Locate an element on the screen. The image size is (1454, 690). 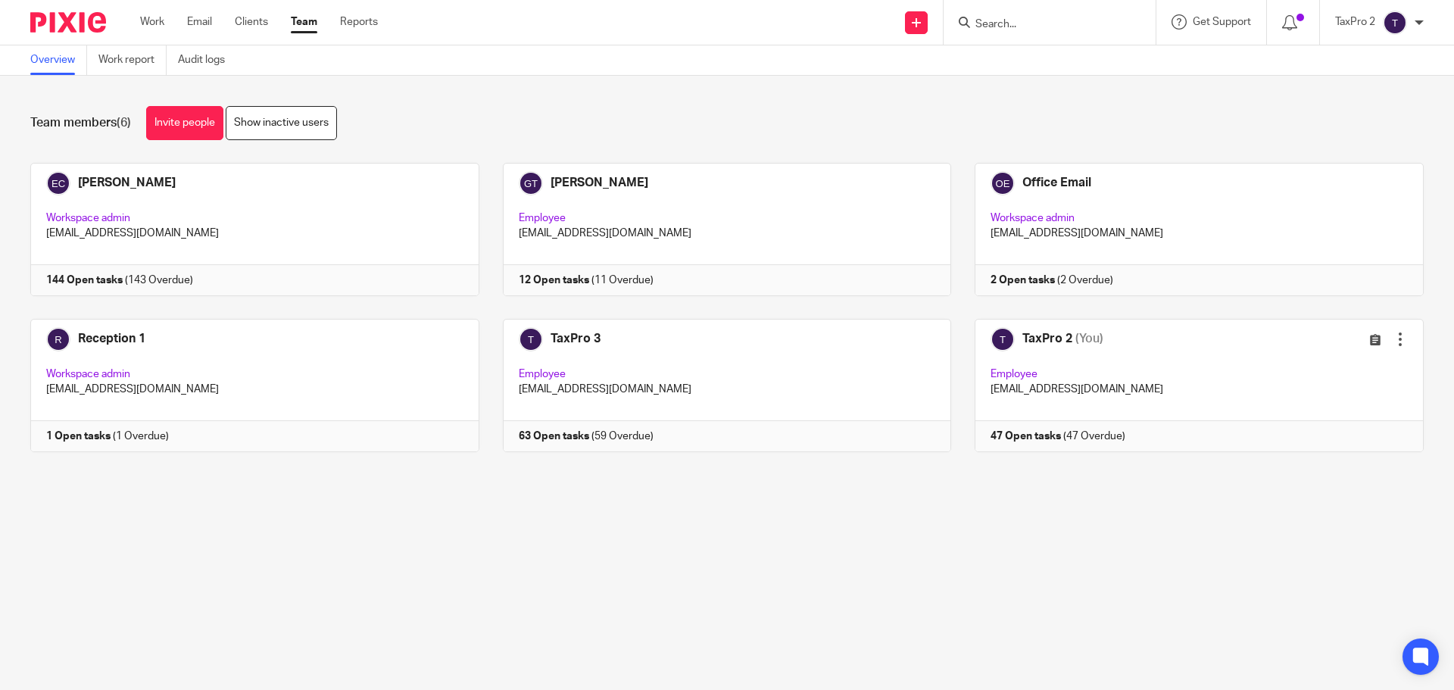
a: Team is located at coordinates (304, 22).